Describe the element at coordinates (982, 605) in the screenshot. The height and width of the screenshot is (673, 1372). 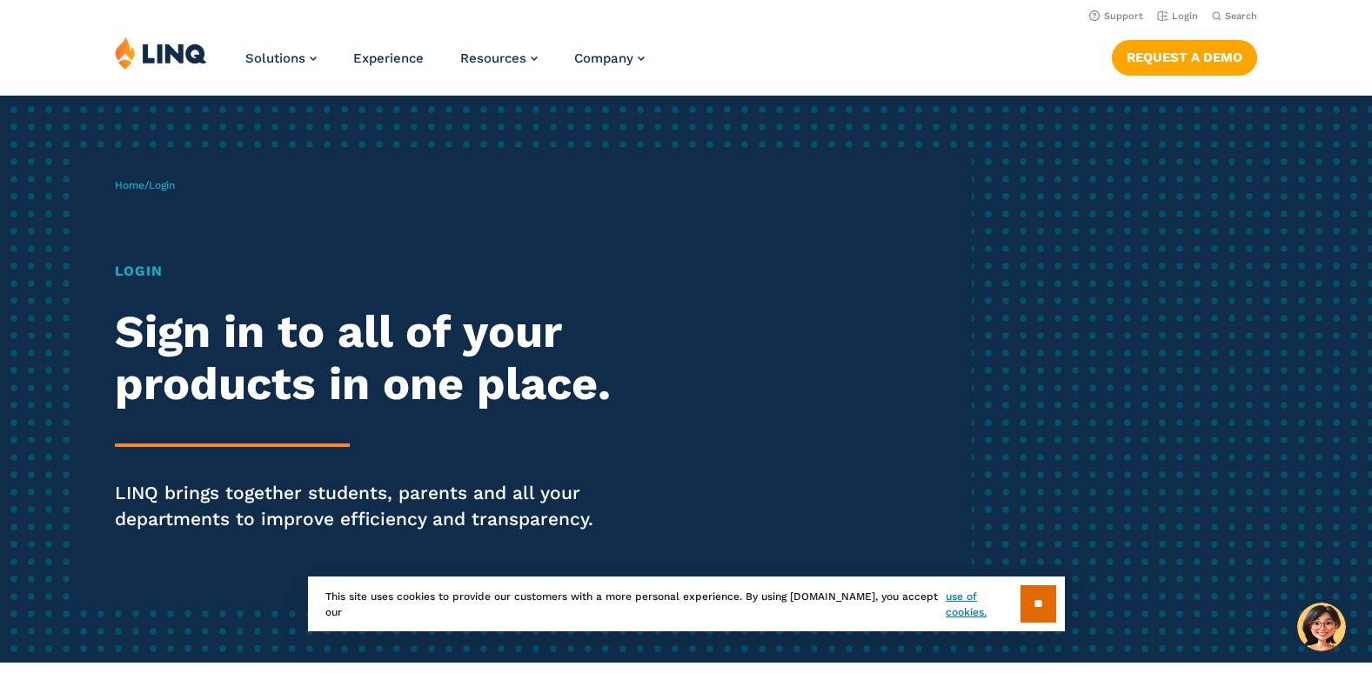
I see `a: use of cookies.` at that location.